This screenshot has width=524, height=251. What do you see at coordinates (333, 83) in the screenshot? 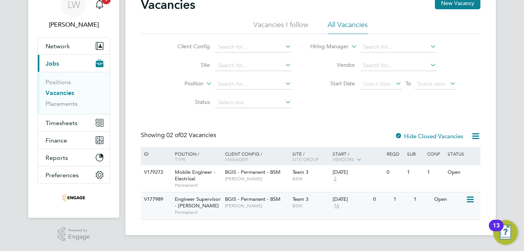
I see `label: Start Date` at bounding box center [333, 83].